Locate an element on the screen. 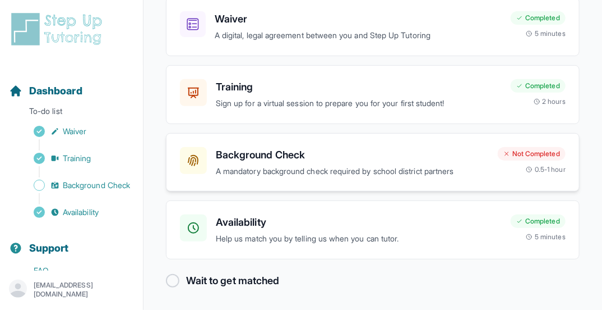  button: Support is located at coordinates (71, 241).